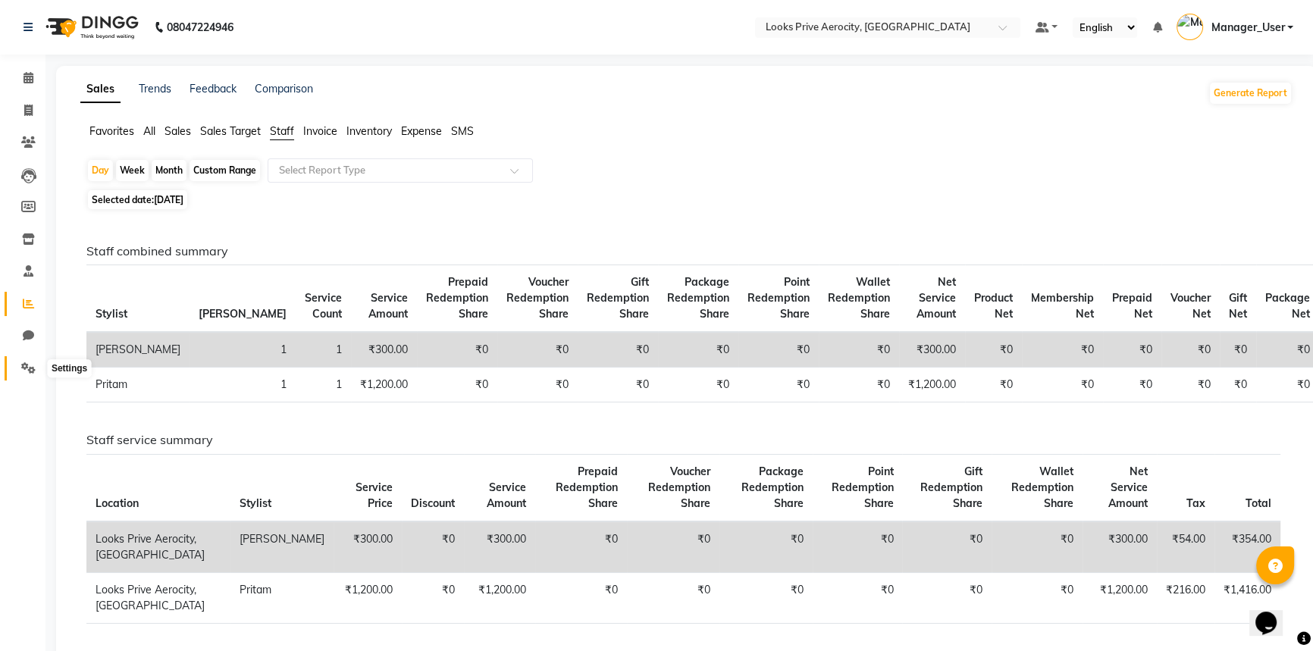  What do you see at coordinates (100, 89) in the screenshot?
I see `a: Sales` at bounding box center [100, 89].